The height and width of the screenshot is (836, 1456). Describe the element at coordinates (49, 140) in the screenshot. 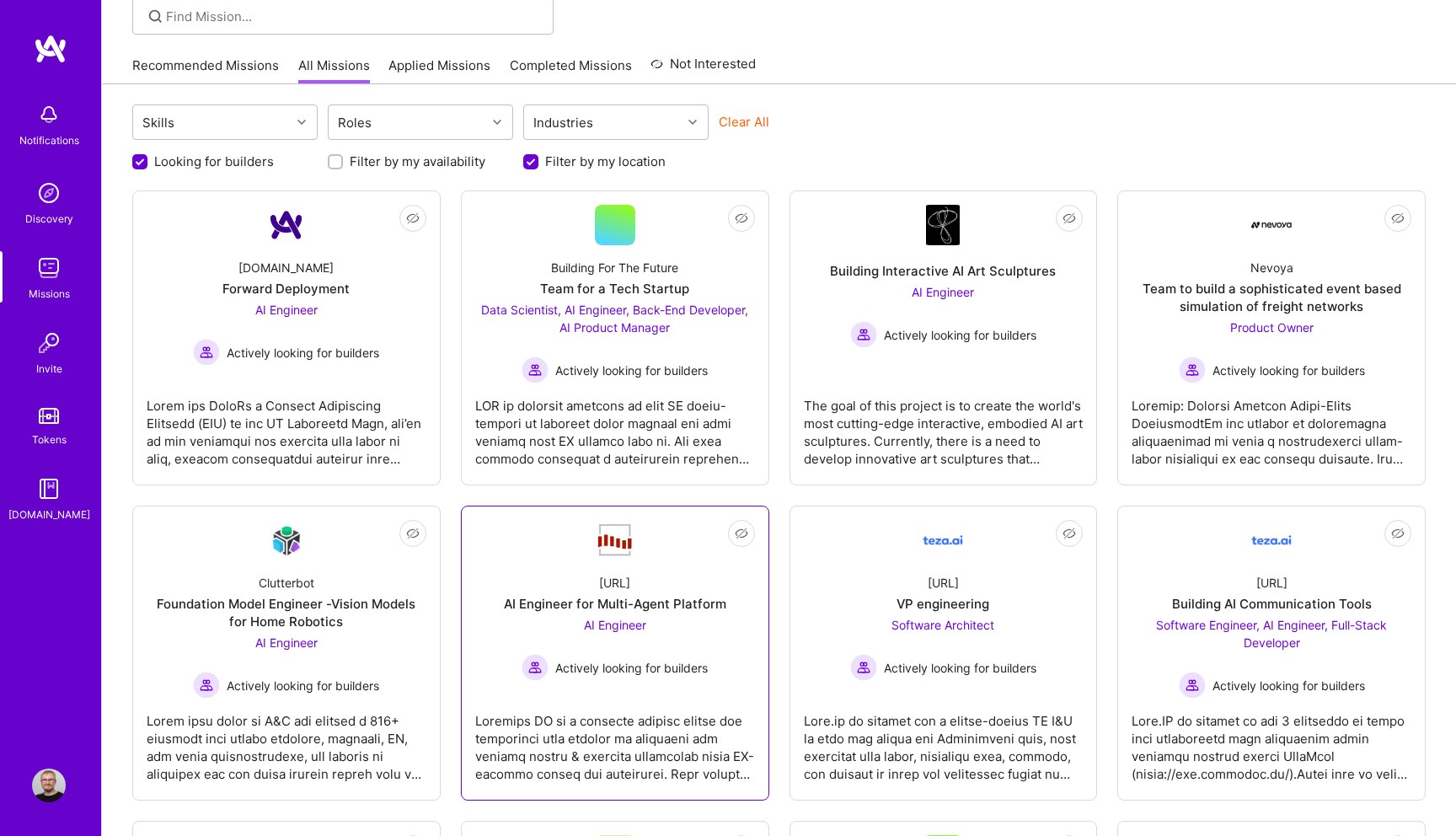

I see `div: Notifications` at that location.